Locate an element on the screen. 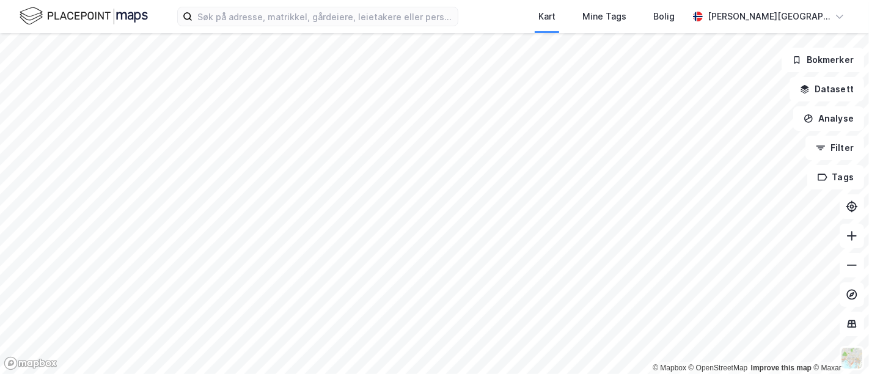  button: Bokmerker is located at coordinates (823, 60).